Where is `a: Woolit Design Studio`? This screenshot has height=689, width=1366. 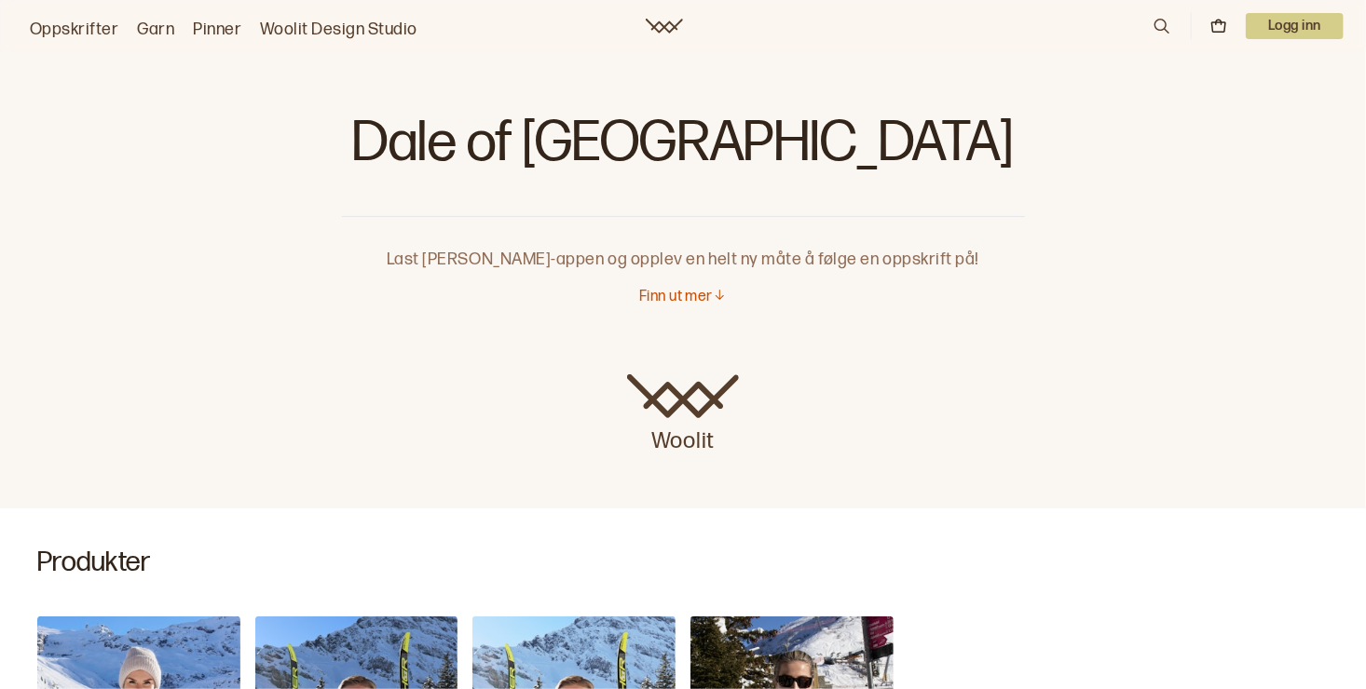
a: Woolit Design Studio is located at coordinates (338, 30).